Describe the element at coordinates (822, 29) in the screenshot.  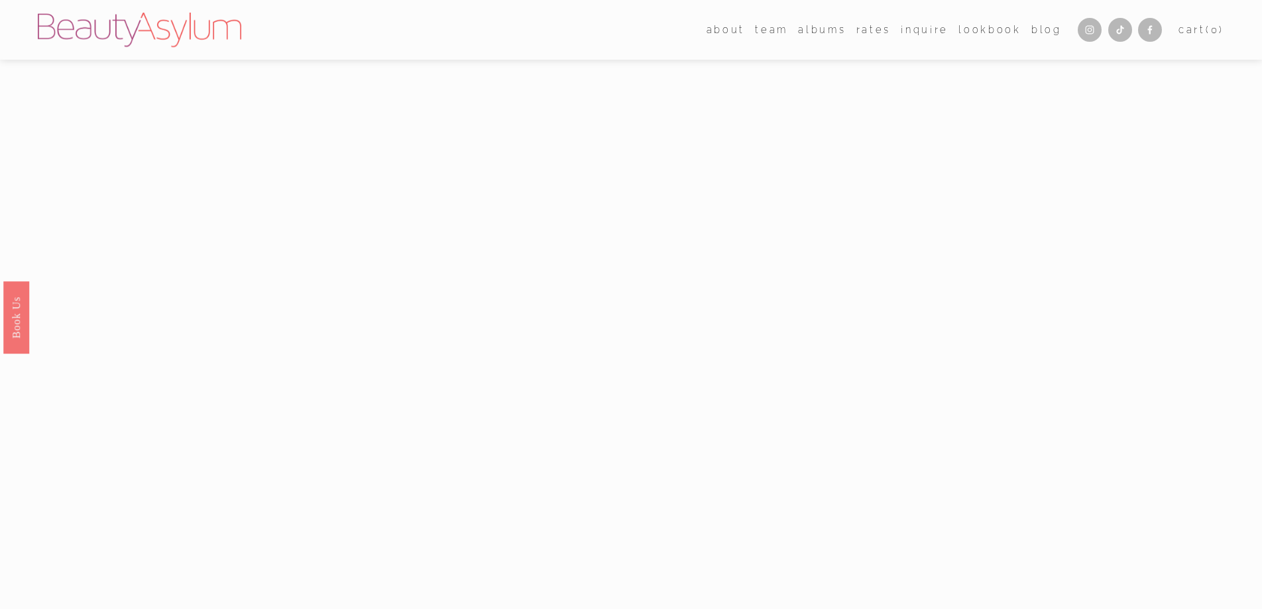
I see `a: albums` at that location.